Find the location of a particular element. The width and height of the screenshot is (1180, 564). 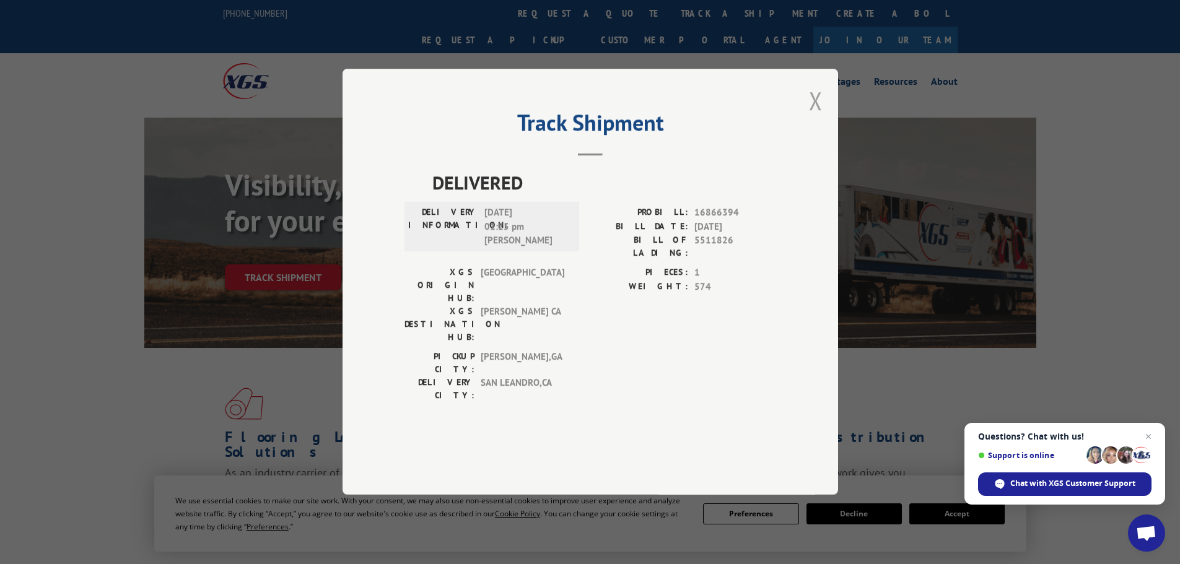

label: XGS DESTINATION HUB: is located at coordinates (439, 324).